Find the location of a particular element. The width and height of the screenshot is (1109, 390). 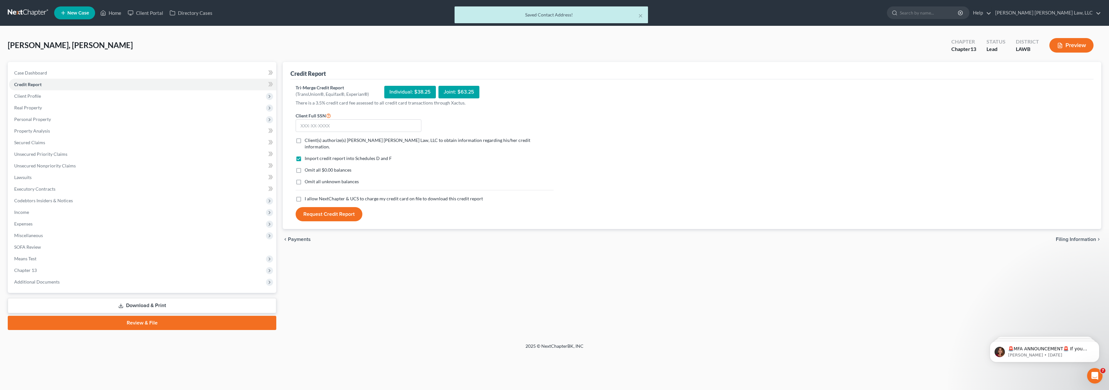

div: 2025 © NextChapterBK, INC is located at coordinates (555, 349).